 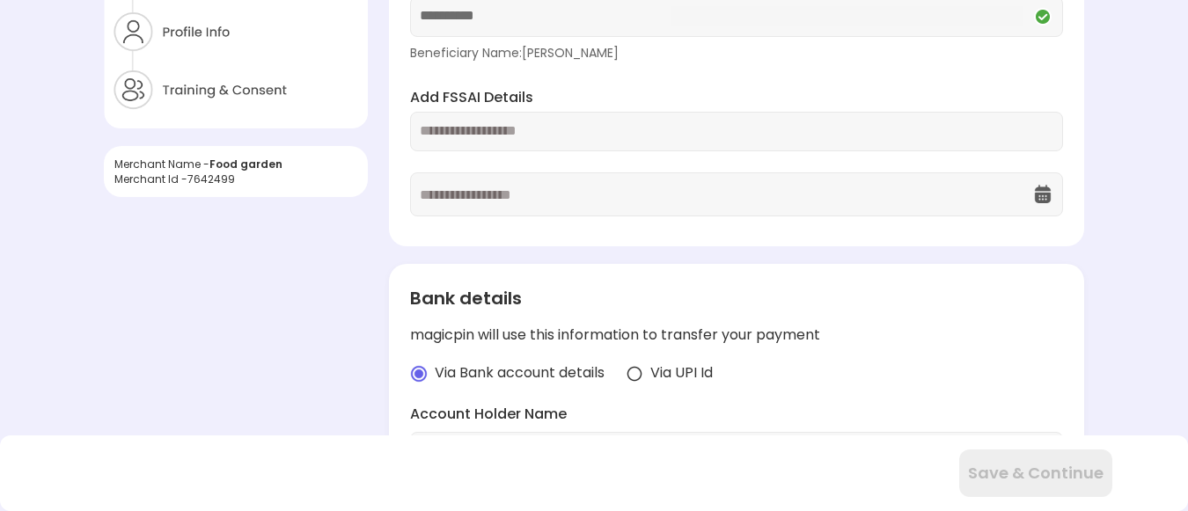 What do you see at coordinates (519, 373) in the screenshot?
I see `span: Via Bank account details` at bounding box center [519, 373].